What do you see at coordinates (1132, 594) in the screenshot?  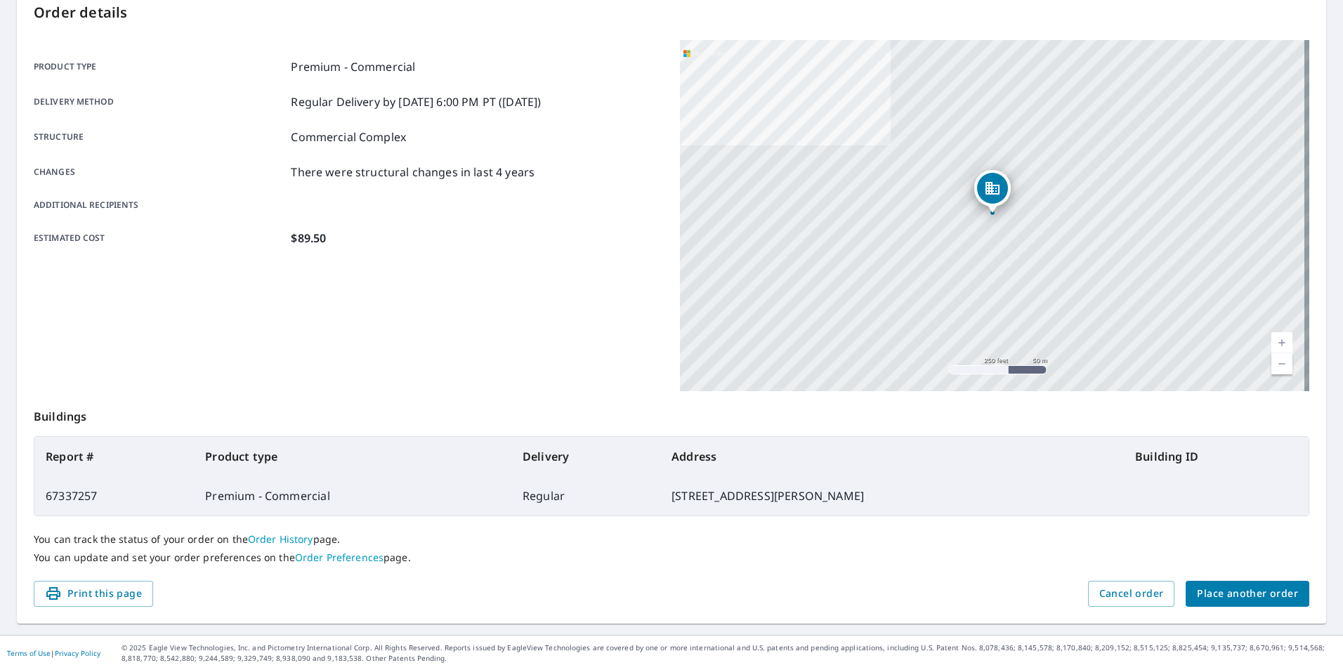 I see `span: Cancel order` at bounding box center [1132, 594].